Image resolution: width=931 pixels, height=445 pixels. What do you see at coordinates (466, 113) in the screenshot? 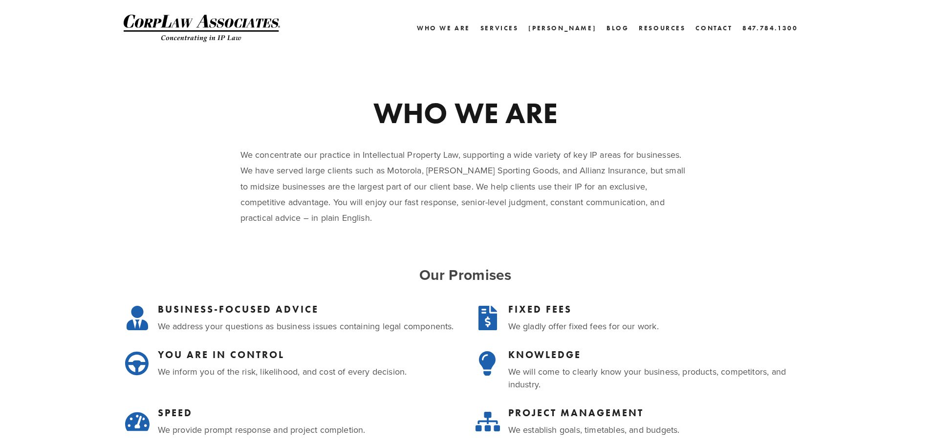
I see `h1: WHO WE ARE` at bounding box center [466, 113].